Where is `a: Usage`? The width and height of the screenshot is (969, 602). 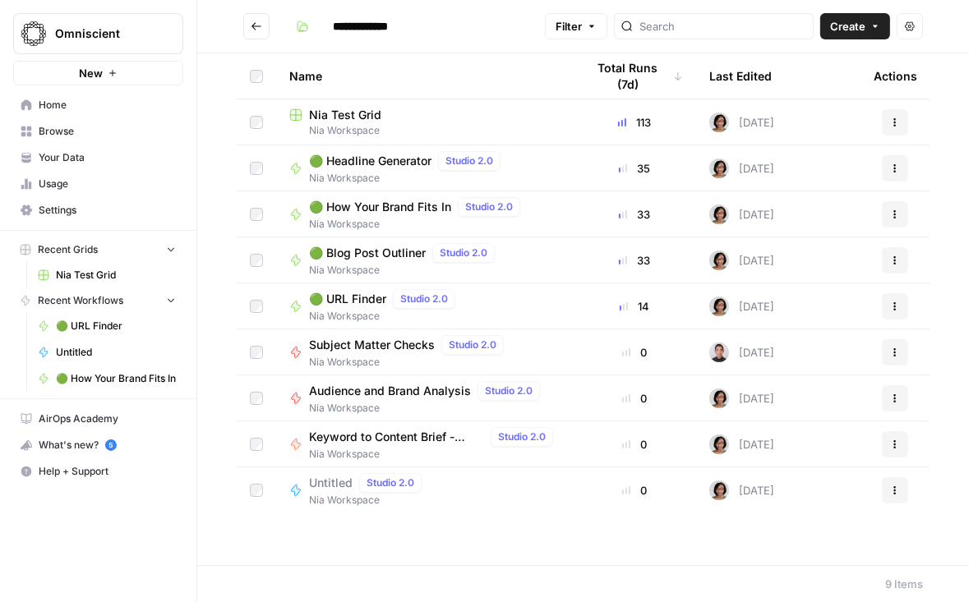
a: Usage is located at coordinates (98, 184).